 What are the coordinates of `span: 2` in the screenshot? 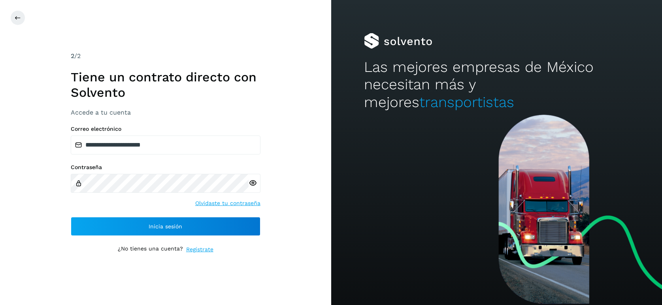 It's located at (72, 56).